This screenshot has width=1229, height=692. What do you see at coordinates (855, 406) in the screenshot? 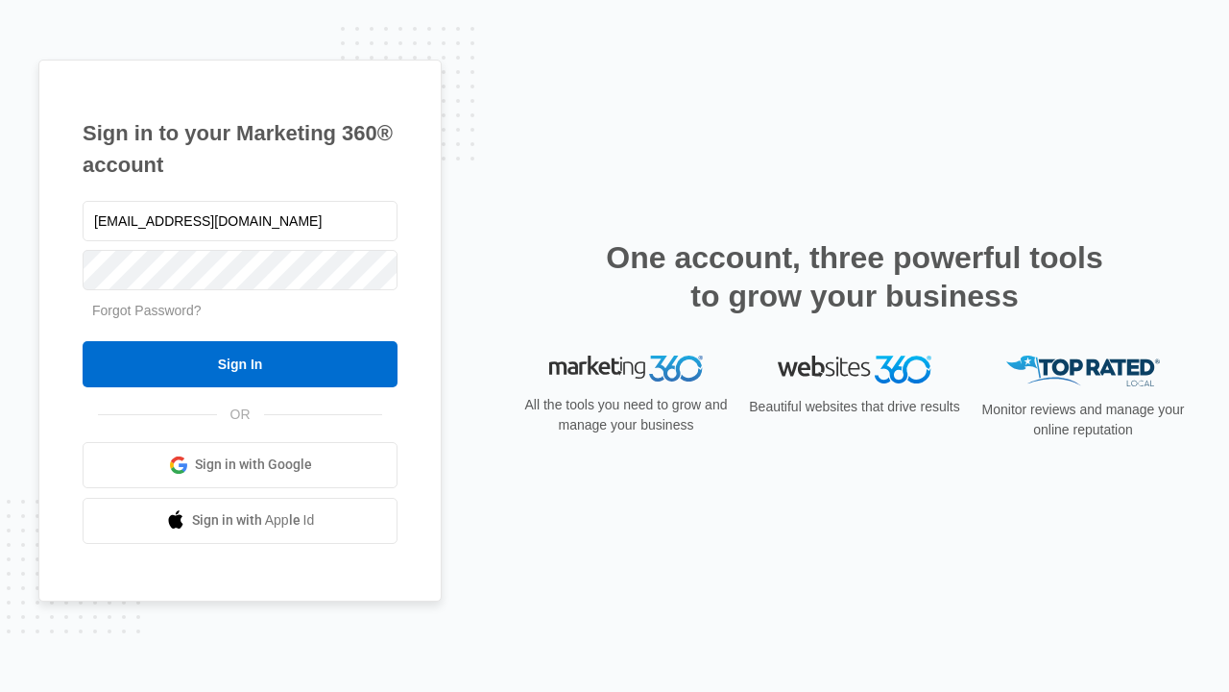
I see `p: Beautiful websites that drive results` at bounding box center [855, 406].